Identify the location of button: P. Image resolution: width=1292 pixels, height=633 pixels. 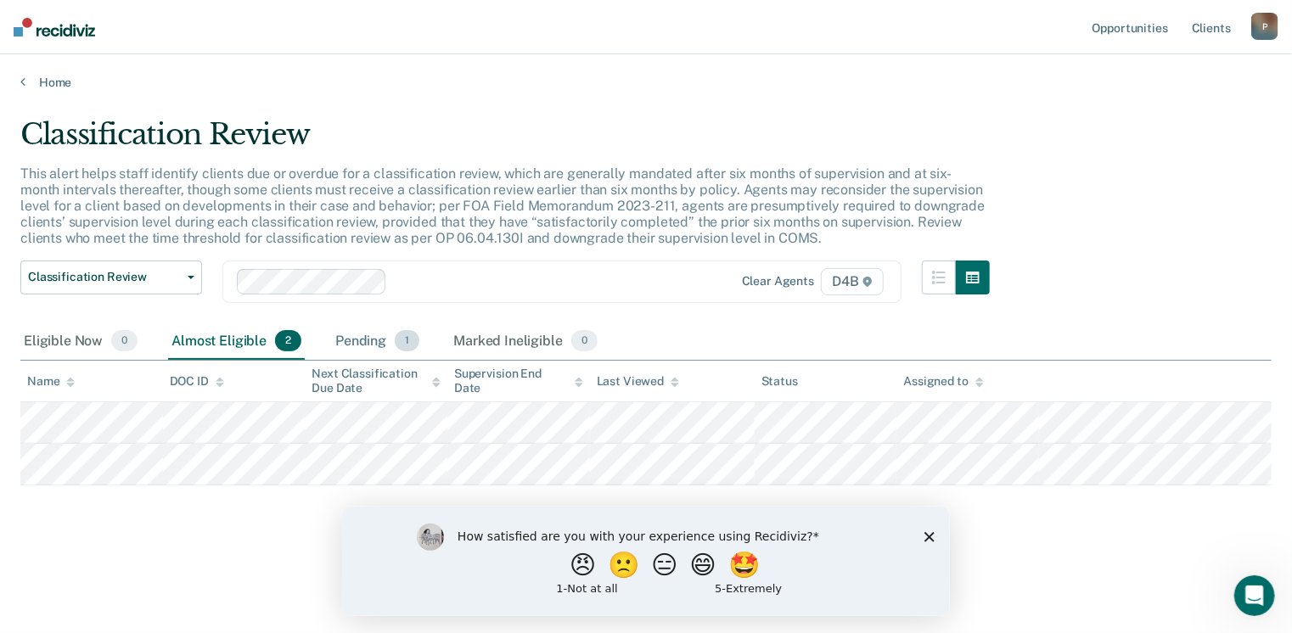
(1265, 26).